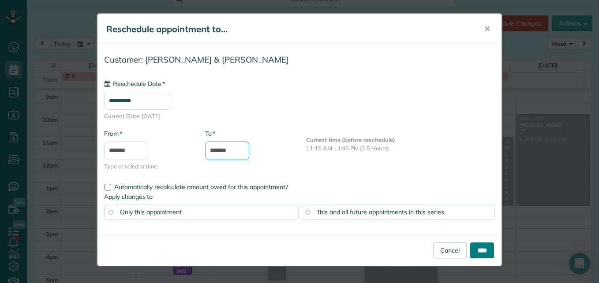 Image resolution: width=599 pixels, height=283 pixels. Describe the element at coordinates (450, 250) in the screenshot. I see `a: Cancel` at that location.